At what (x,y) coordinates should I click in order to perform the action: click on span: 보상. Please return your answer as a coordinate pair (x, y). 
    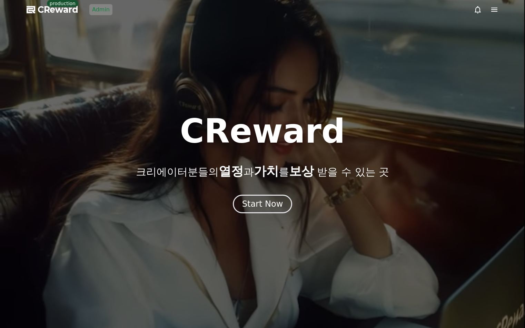
    Looking at the image, I should click on (301, 171).